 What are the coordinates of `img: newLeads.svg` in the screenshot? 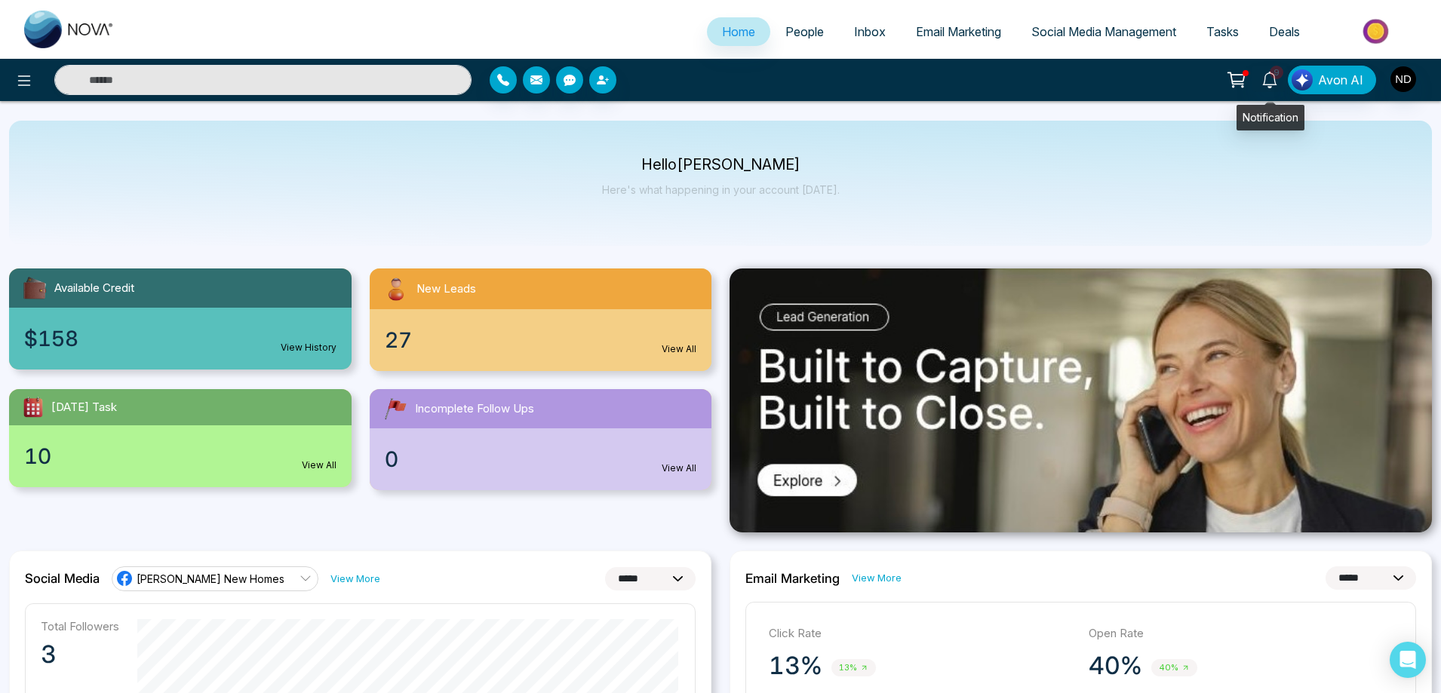 It's located at (396, 289).